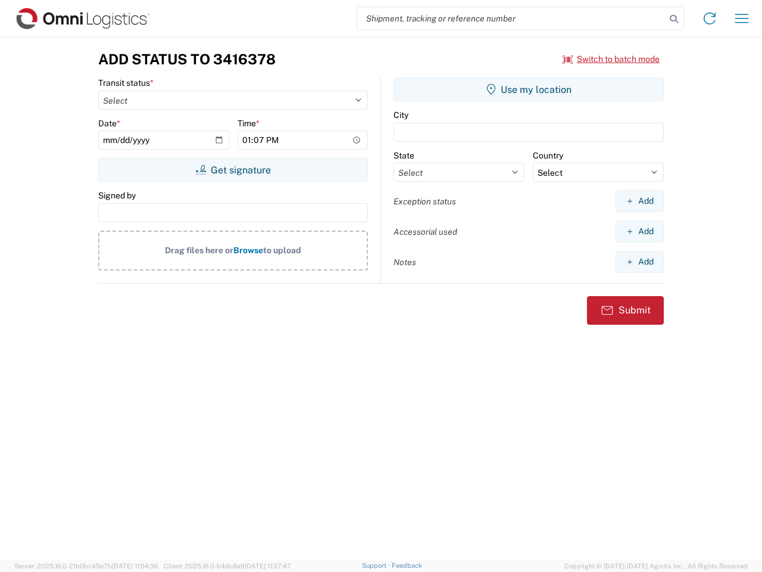 This screenshot has height=572, width=762. I want to click on label: Time, so click(248, 123).